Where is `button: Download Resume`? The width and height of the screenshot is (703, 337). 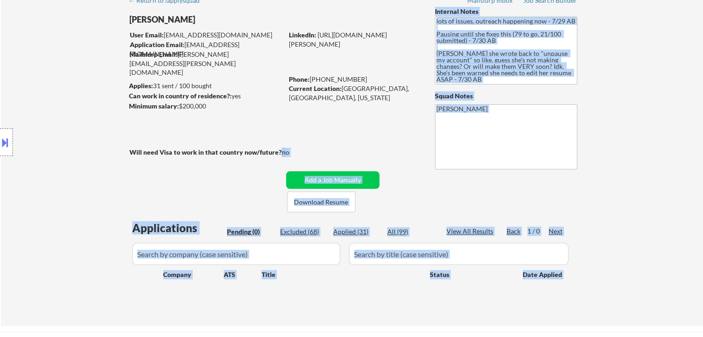 button: Download Resume is located at coordinates (321, 202).